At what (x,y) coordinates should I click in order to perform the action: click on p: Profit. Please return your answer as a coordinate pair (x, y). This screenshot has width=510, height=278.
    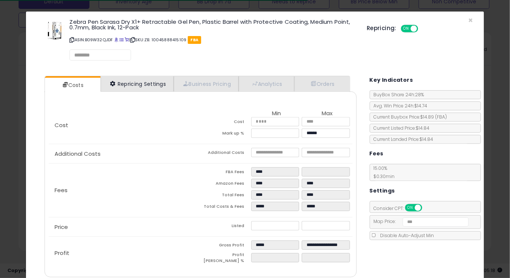
    Looking at the image, I should click on (124, 253).